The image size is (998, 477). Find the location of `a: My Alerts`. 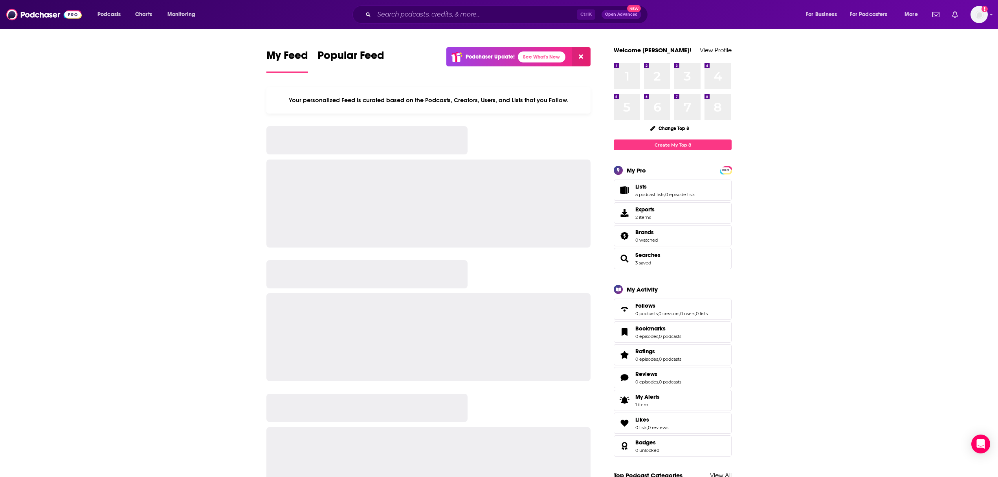

a: My Alerts is located at coordinates (673, 401).